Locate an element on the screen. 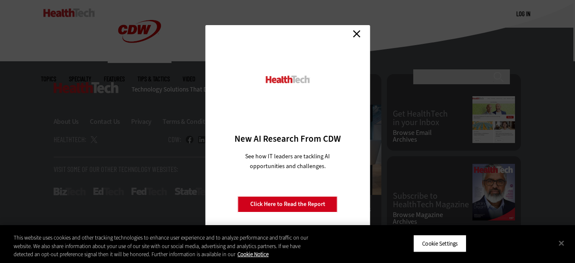  a: Click Here to Read the Report is located at coordinates (288, 204).